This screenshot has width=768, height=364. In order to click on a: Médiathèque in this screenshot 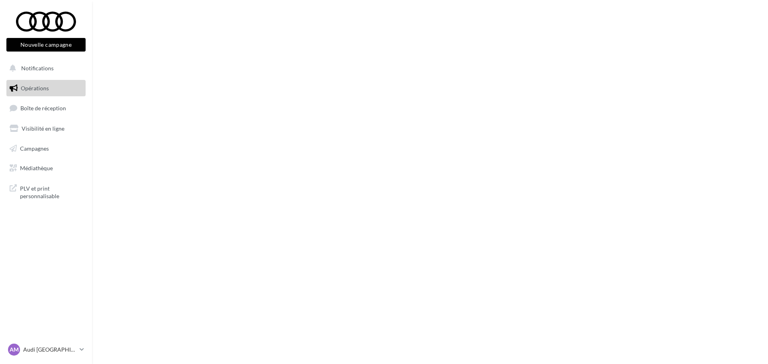, I will do `click(46, 168)`.